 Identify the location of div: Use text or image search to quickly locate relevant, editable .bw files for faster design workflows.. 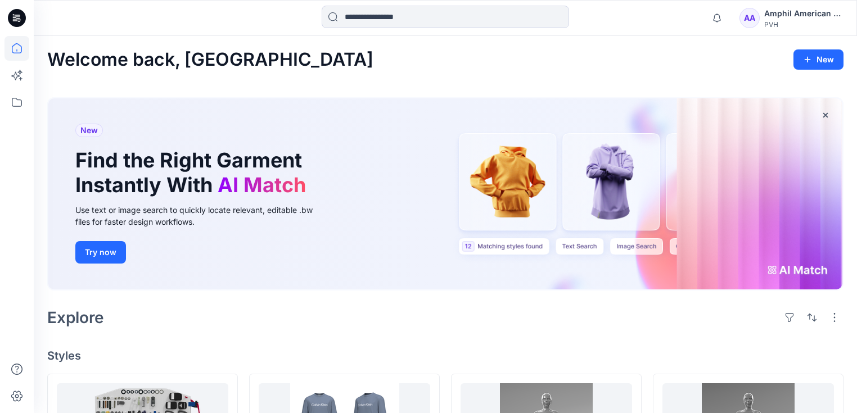
(202, 216).